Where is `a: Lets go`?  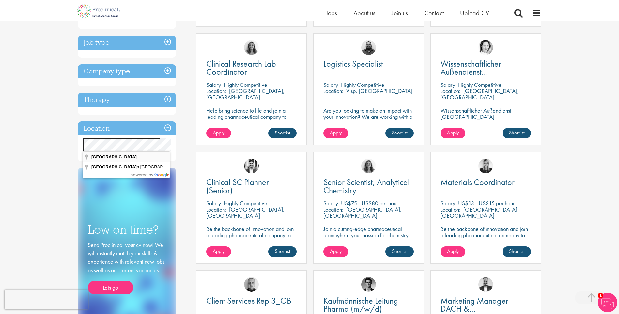
a: Lets go is located at coordinates (111, 287).